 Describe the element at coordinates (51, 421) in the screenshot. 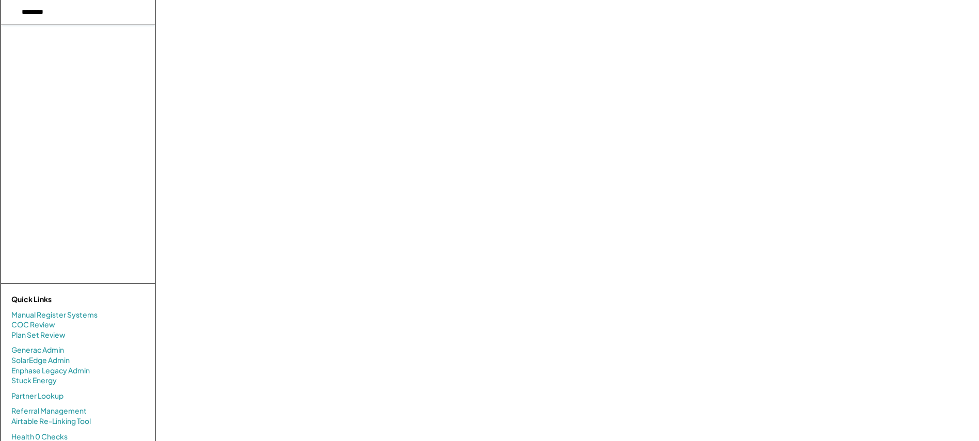

I see `a: Airtable Re-Linking Tool` at that location.